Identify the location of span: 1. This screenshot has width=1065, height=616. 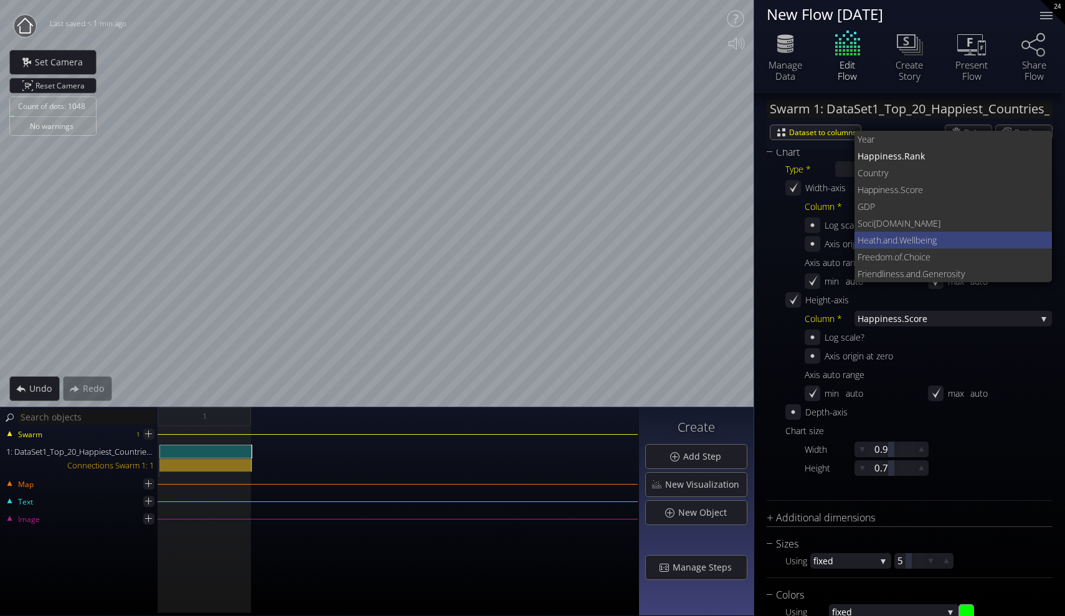
(204, 416).